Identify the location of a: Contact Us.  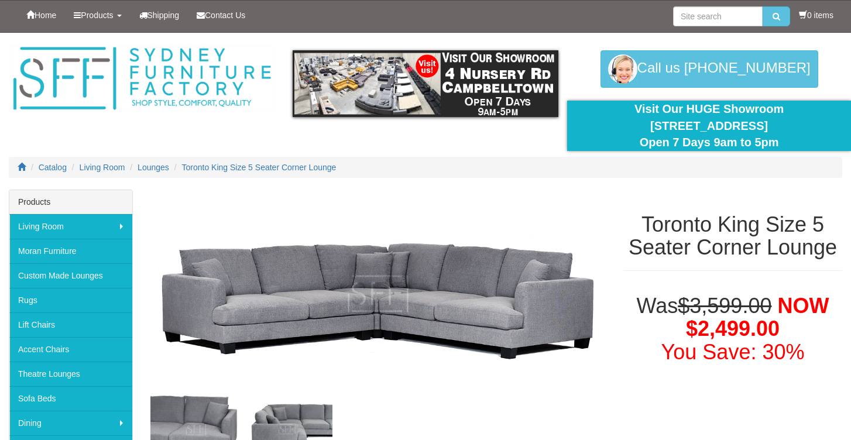
(221, 15).